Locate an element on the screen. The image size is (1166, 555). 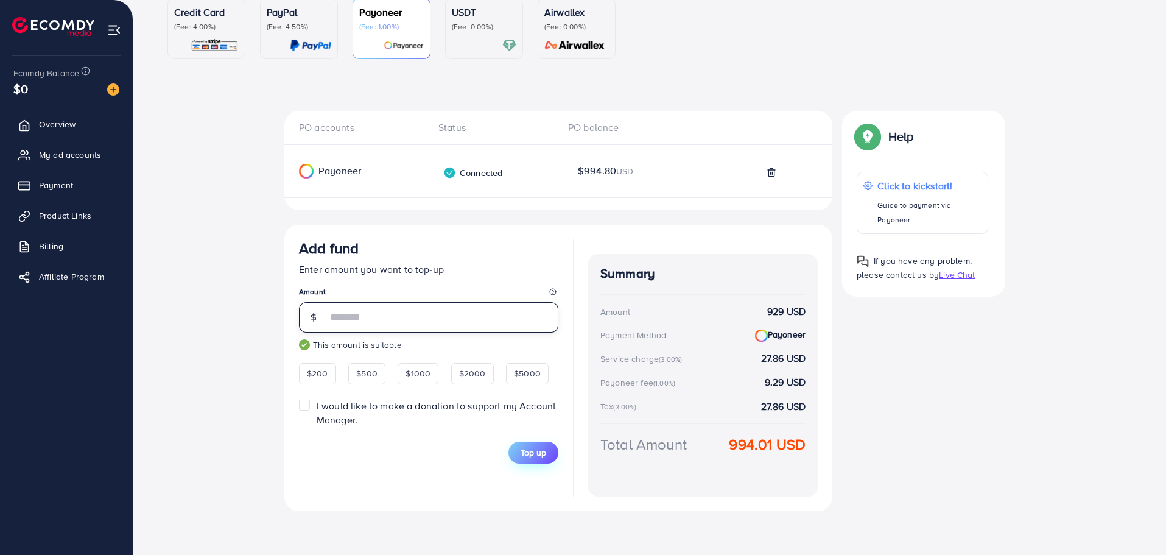
p: Enter amount you want to top-up is located at coordinates (429, 269).